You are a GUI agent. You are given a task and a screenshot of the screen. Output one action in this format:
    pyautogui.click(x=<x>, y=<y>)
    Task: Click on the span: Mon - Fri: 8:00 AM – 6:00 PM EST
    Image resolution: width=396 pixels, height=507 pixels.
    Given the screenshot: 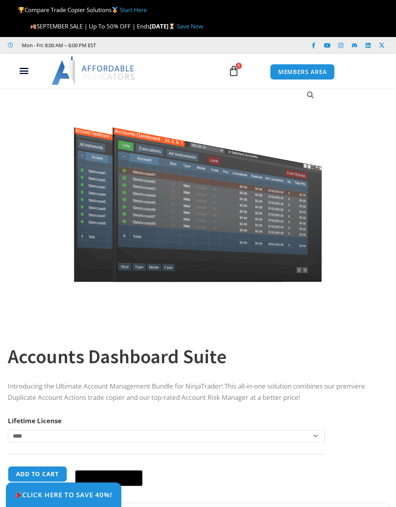 What is the action you would take?
    pyautogui.click(x=58, y=45)
    